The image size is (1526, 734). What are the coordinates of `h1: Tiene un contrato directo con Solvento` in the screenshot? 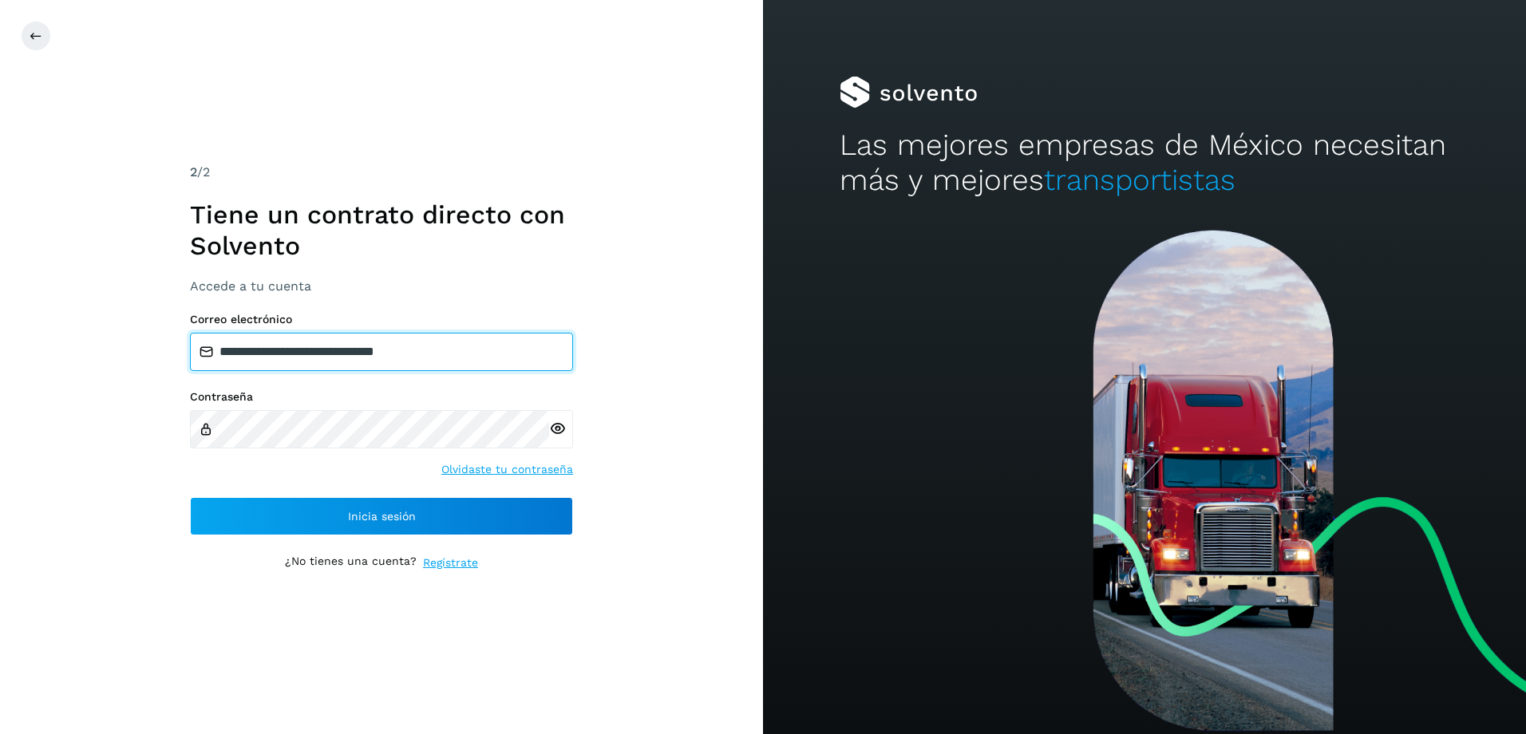 It's located at (382, 230).